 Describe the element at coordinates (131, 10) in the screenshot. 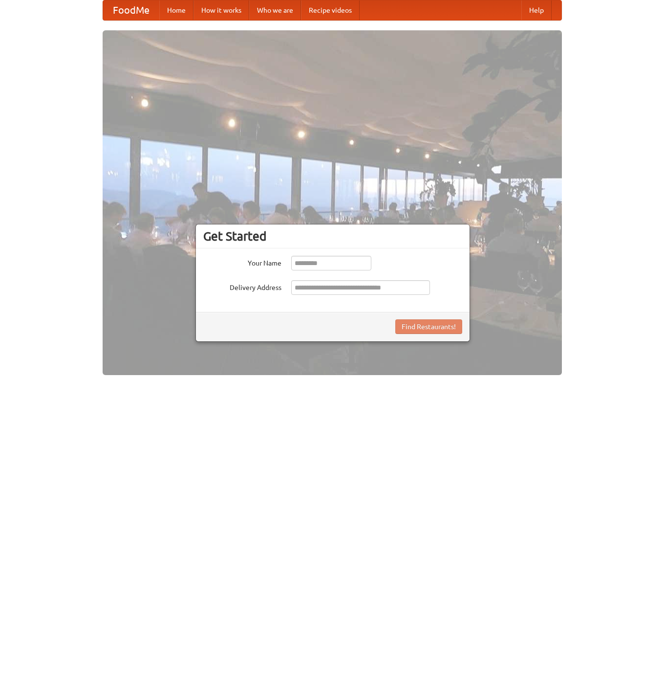

I see `a: FoodMe` at that location.